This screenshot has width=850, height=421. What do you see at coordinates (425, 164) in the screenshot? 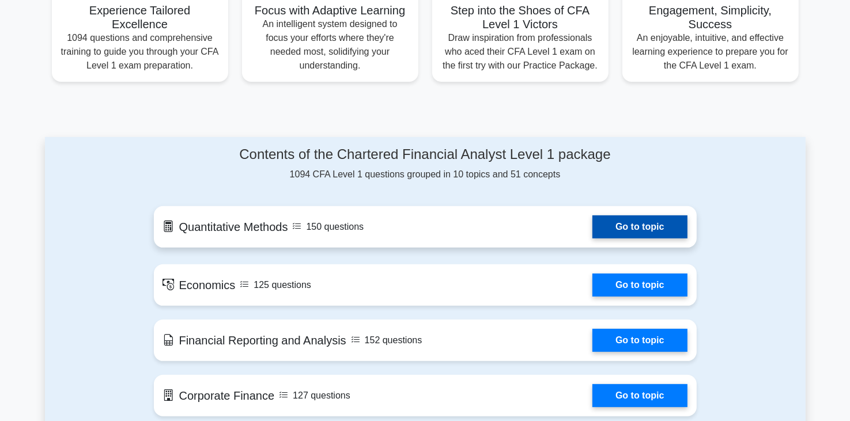
I see `div: 1094 CFA Level 1 questions grouped in 10 topics and 51 concepts` at bounding box center [425, 164].